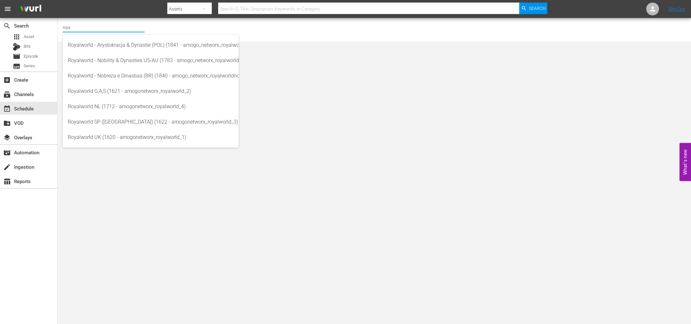 This screenshot has height=324, width=691. I want to click on a: Sign Out, so click(676, 9).